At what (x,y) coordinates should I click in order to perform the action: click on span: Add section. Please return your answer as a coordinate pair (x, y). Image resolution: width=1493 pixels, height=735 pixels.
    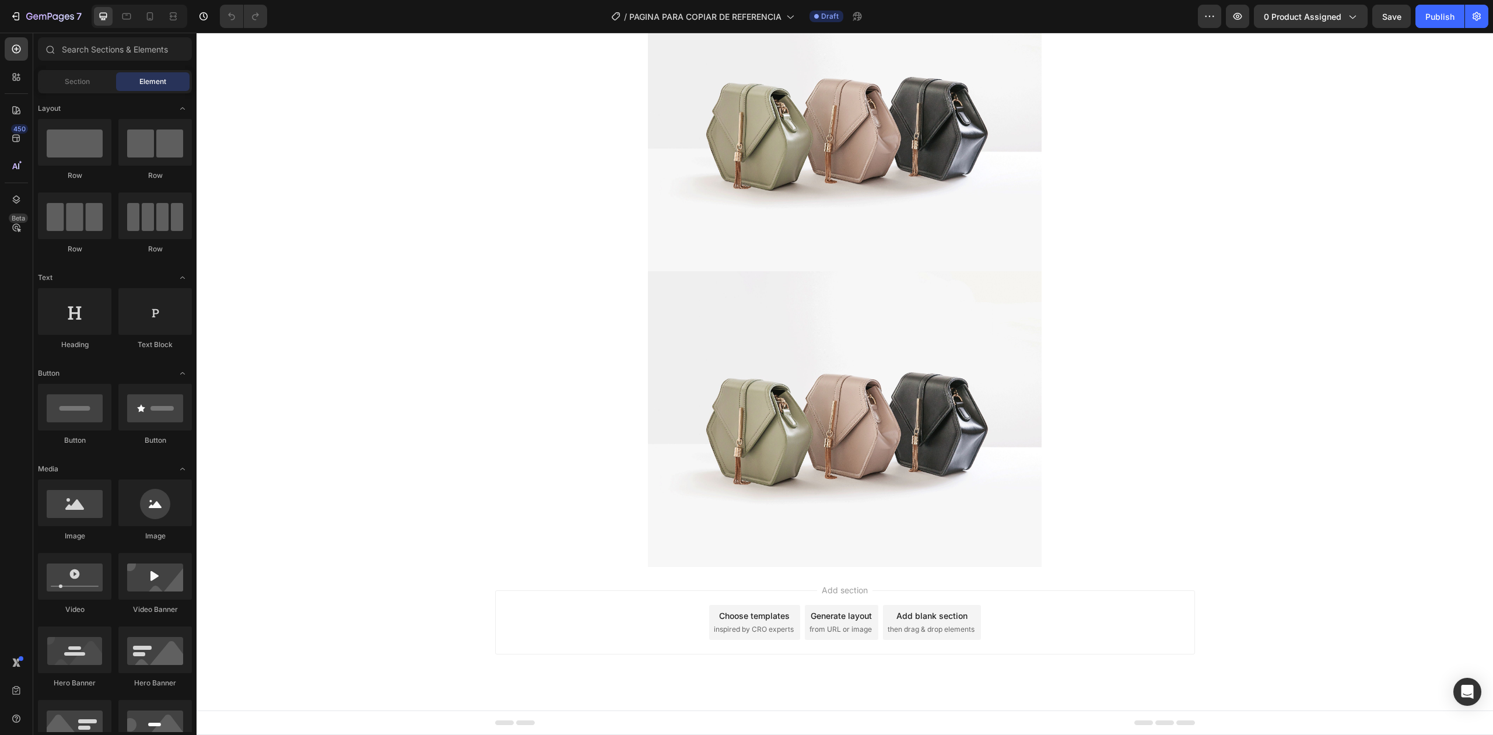
    Looking at the image, I should click on (648, 557).